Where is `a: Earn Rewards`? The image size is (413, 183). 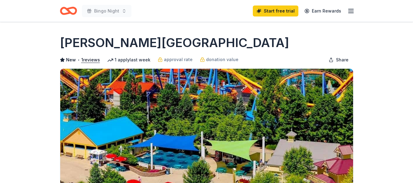 a: Earn Rewards is located at coordinates (323, 11).